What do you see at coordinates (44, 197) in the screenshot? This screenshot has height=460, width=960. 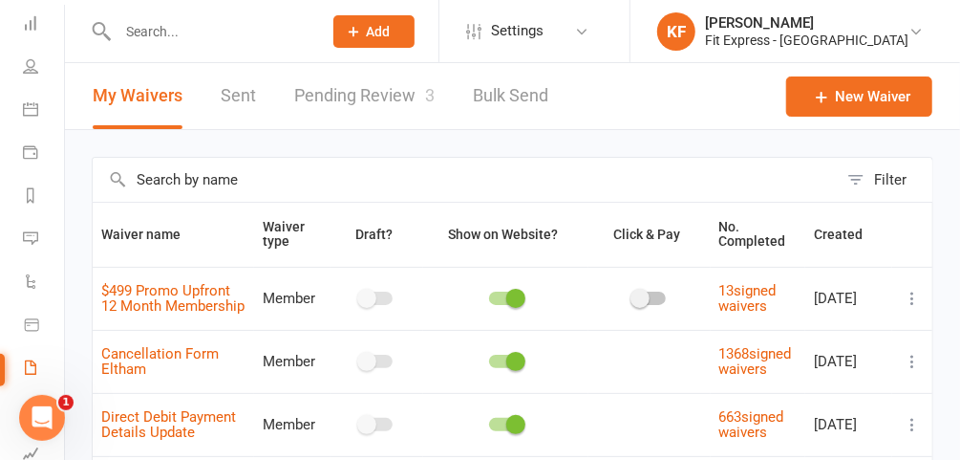 I see `a: Reports` at bounding box center [44, 197].